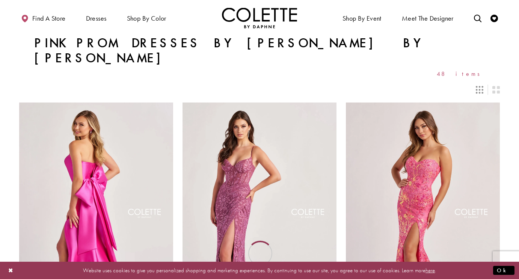  I want to click on span: Switch layout to 2 columns, so click(496, 90).